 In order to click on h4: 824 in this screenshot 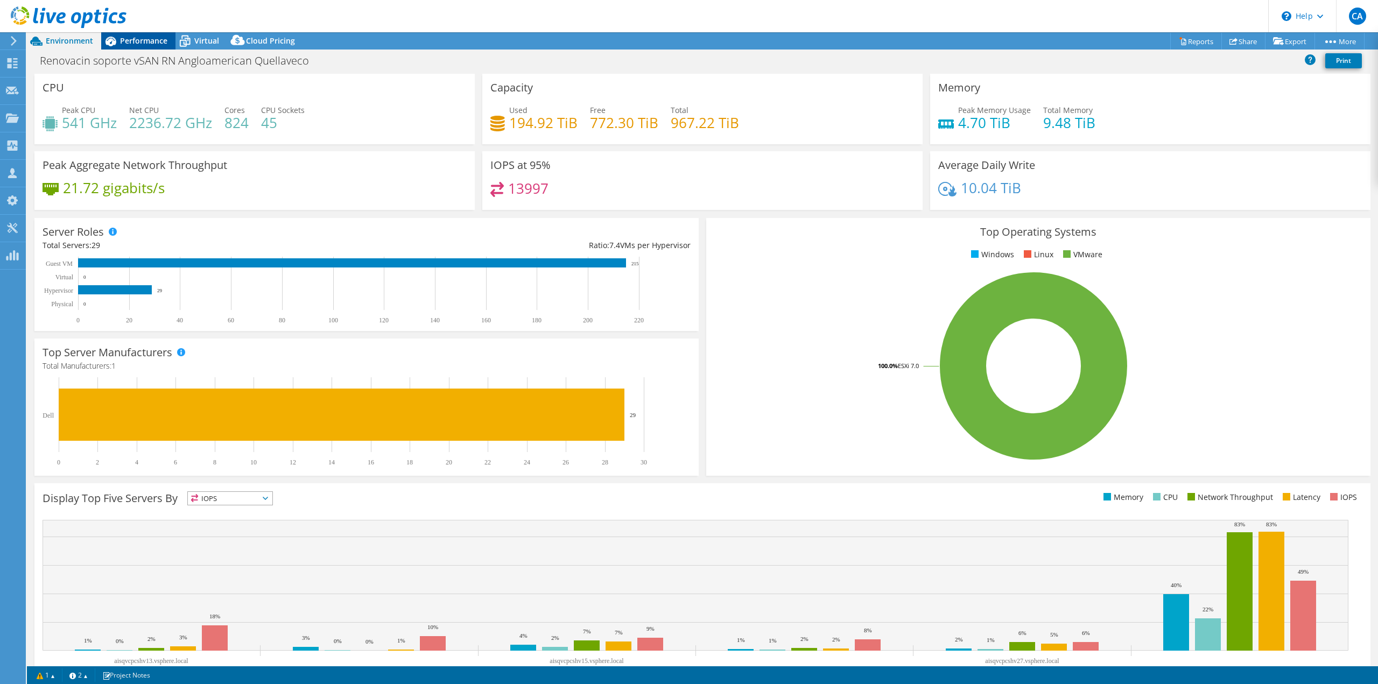, I will do `click(236, 123)`.